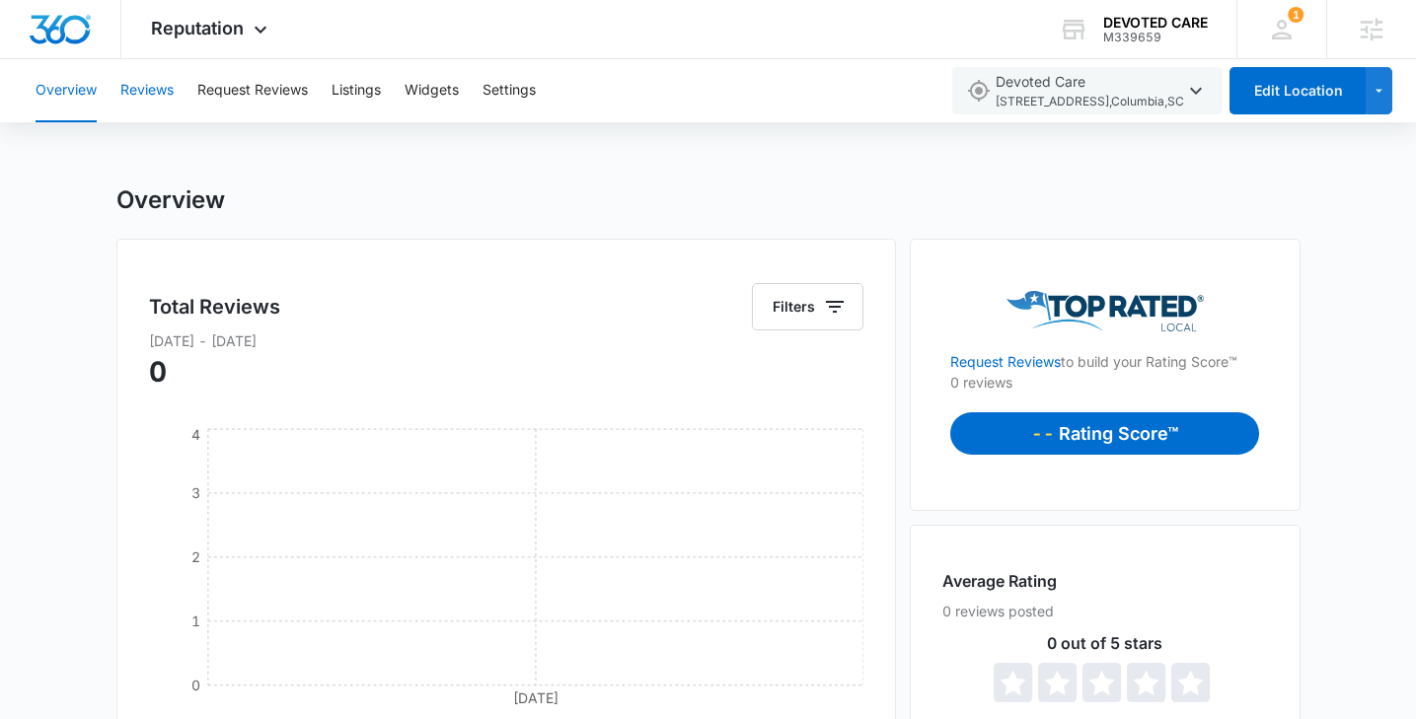  What do you see at coordinates (1104, 643) in the screenshot?
I see `p: 0 out of 5 stars` at bounding box center [1104, 643].